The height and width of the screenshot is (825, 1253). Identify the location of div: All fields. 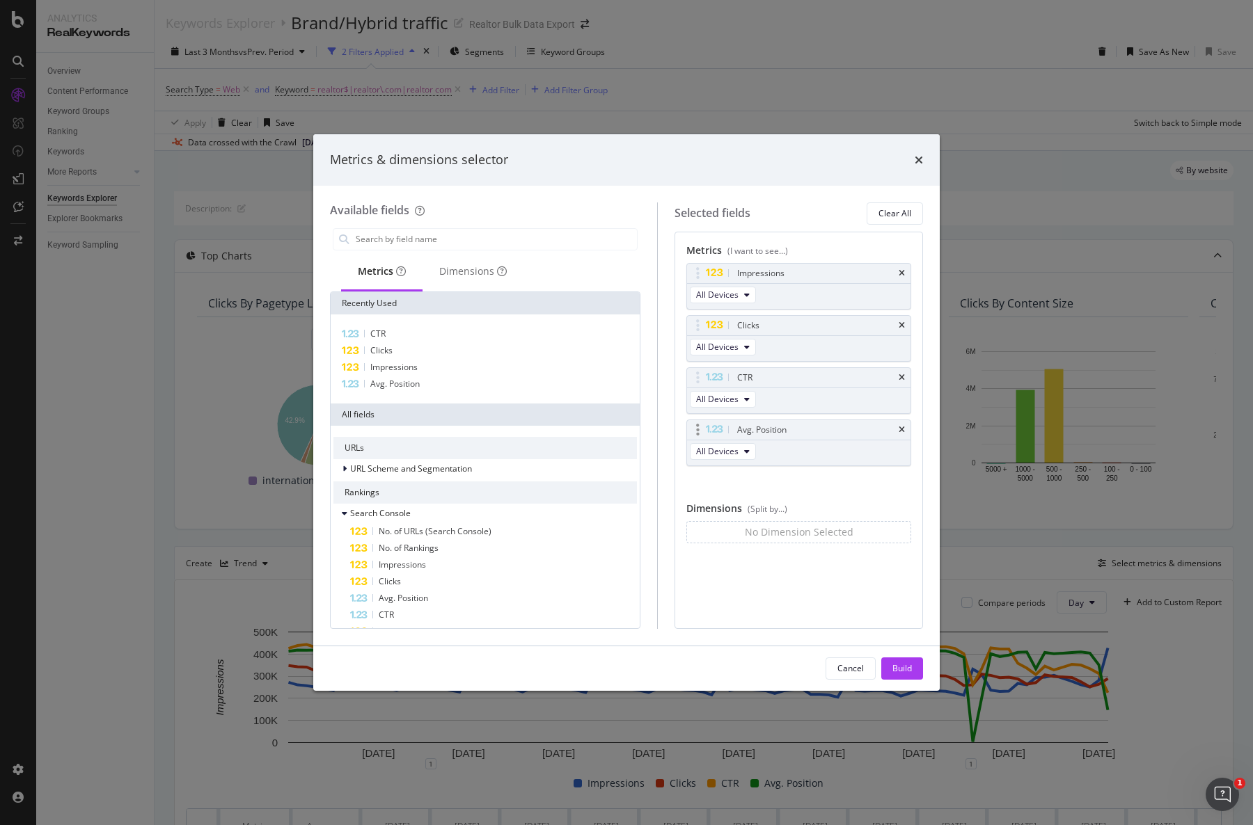
(485, 415).